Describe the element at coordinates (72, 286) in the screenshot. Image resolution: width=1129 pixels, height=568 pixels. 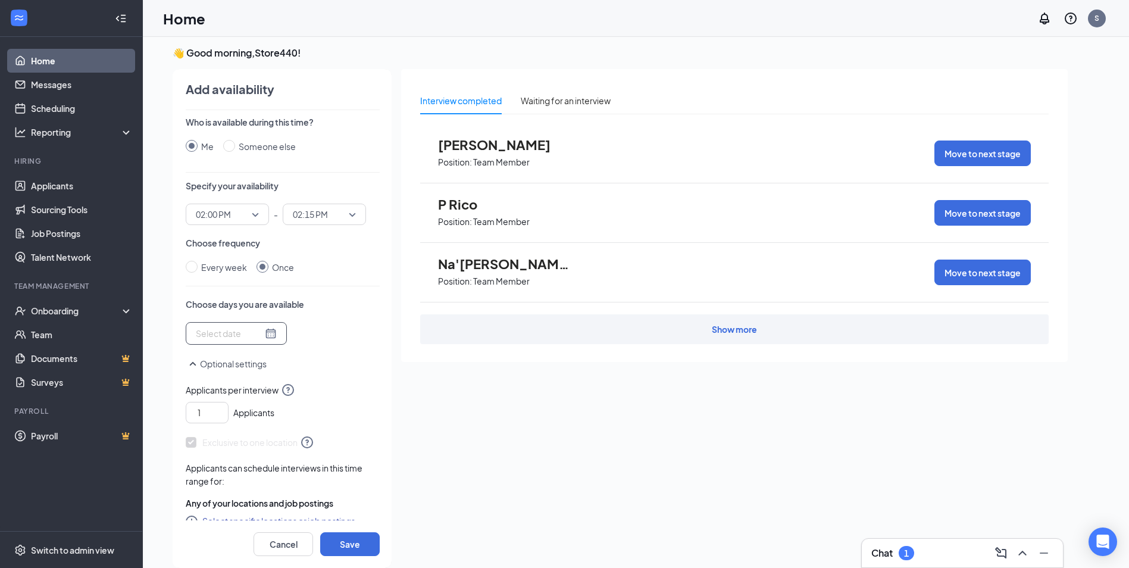
I see `div: Team Management` at that location.